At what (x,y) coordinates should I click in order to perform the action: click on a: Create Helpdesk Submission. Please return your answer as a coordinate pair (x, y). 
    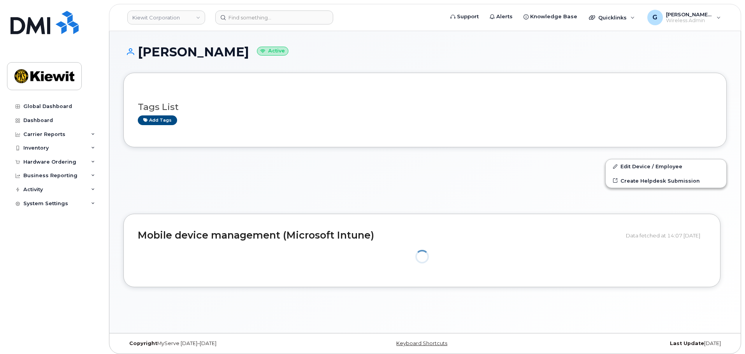
    Looking at the image, I should click on (666, 181).